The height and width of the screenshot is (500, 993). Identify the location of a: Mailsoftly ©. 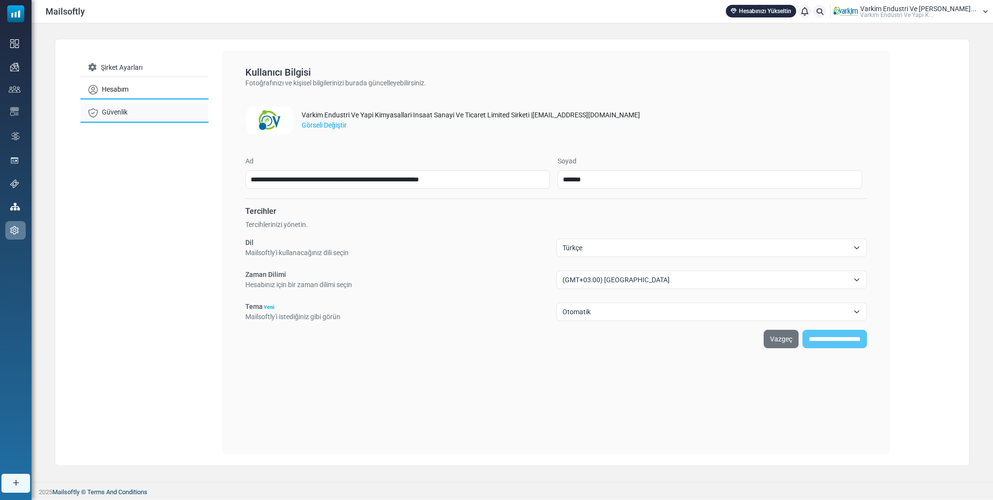
(69, 492).